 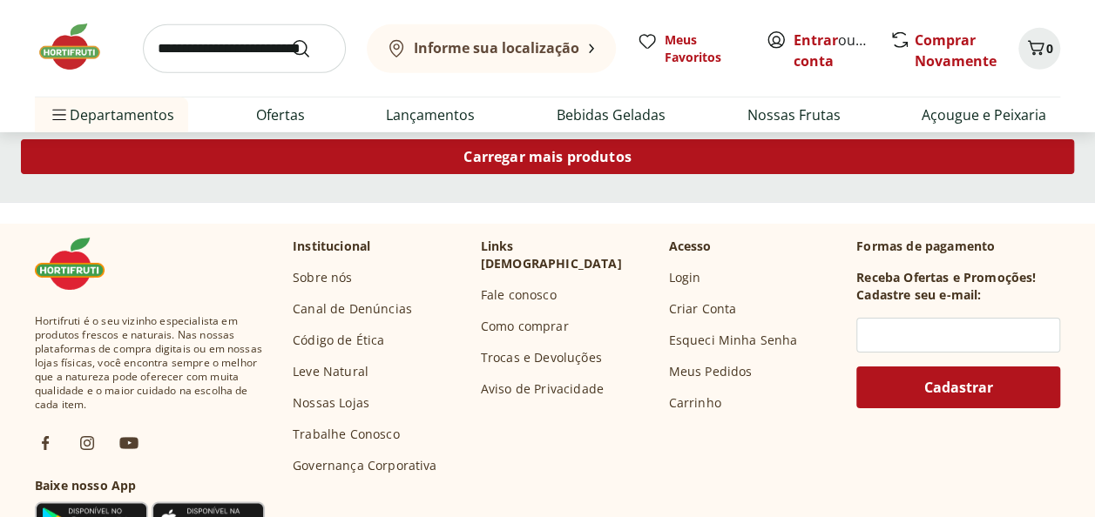 I want to click on span: Hortifruti é o seu vizinho especialista em produtos frescos e naturais. Nas nossas plataformas de..., so click(x=150, y=363).